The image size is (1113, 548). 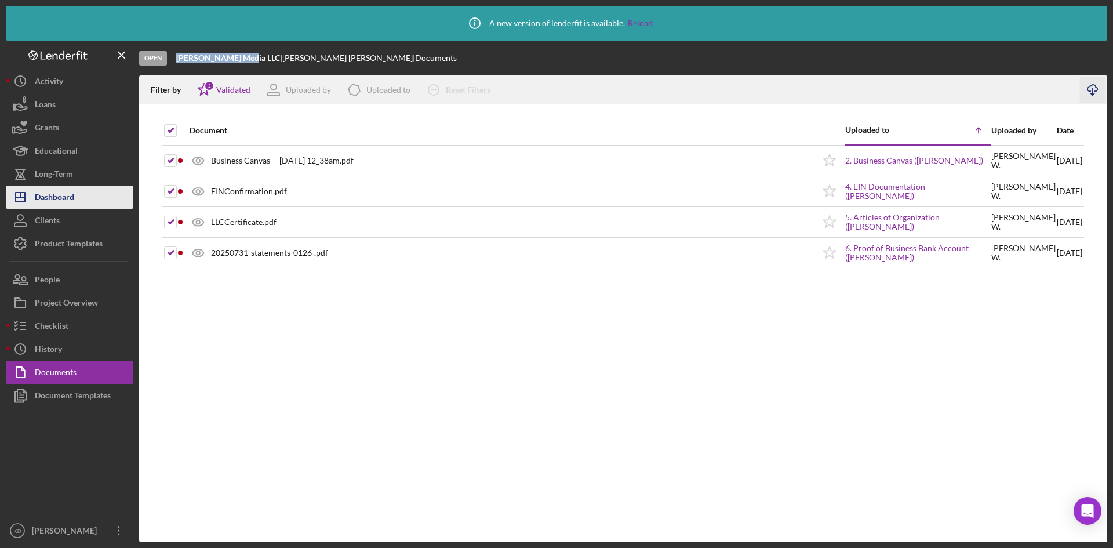 I want to click on a: Grants, so click(x=70, y=128).